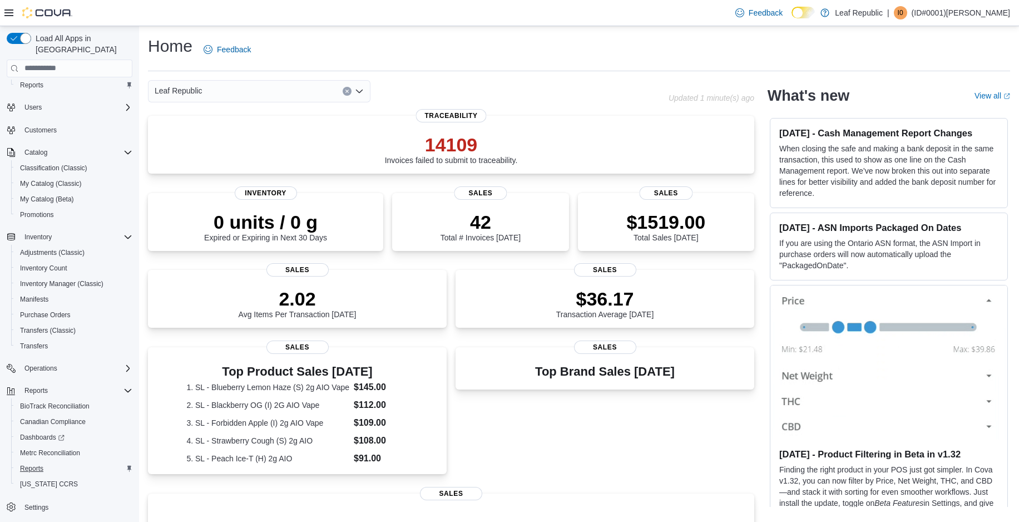 This screenshot has width=1019, height=522. I want to click on span: Purchase Orders, so click(45, 315).